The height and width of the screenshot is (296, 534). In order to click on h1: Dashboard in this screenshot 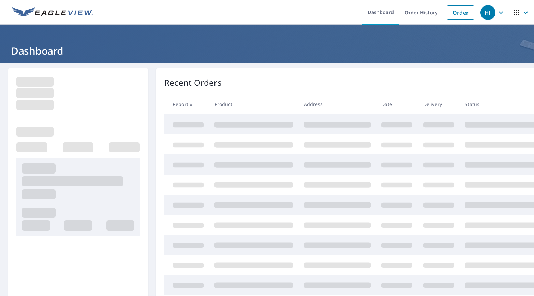, I will do `click(267, 51)`.